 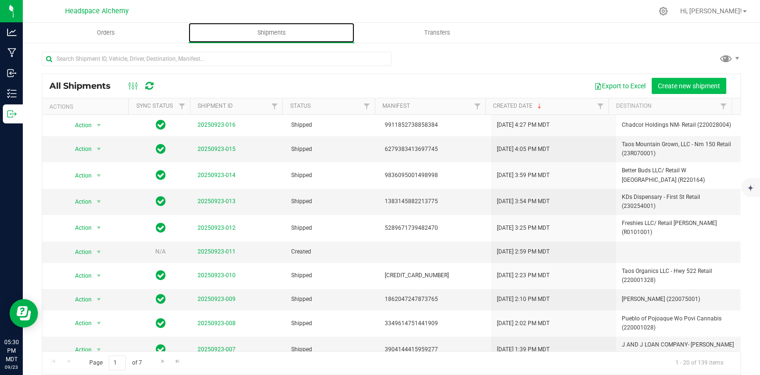 I want to click on a: 20250923-014, so click(x=217, y=175).